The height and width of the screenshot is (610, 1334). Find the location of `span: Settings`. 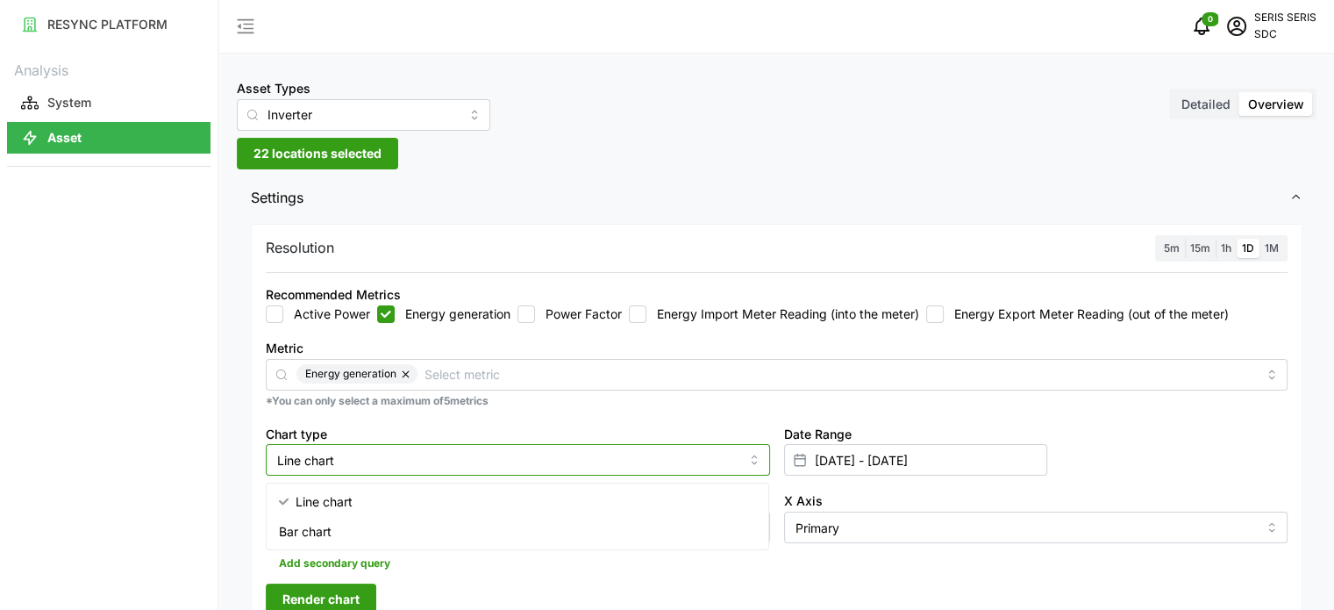

span: Settings is located at coordinates (770, 197).